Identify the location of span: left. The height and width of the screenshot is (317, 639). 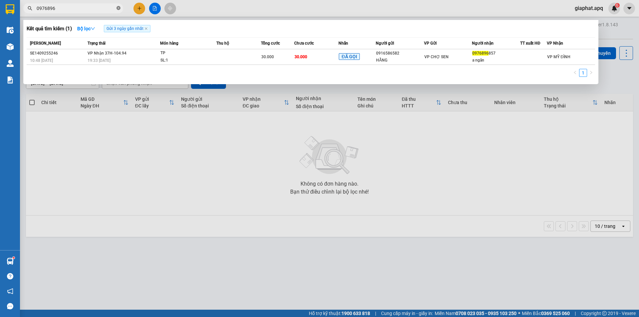
(575, 73).